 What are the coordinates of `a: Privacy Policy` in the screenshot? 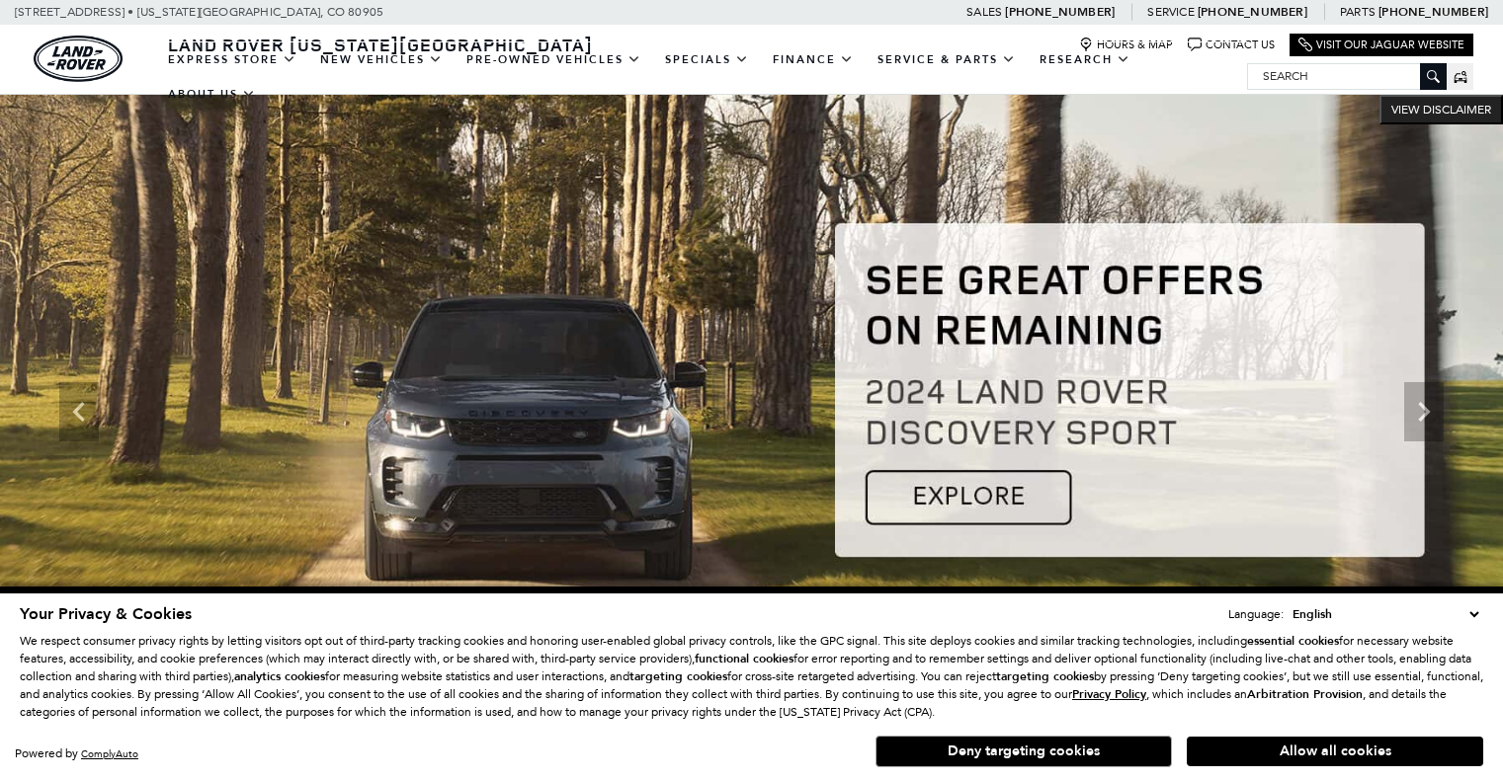 It's located at (1108, 695).